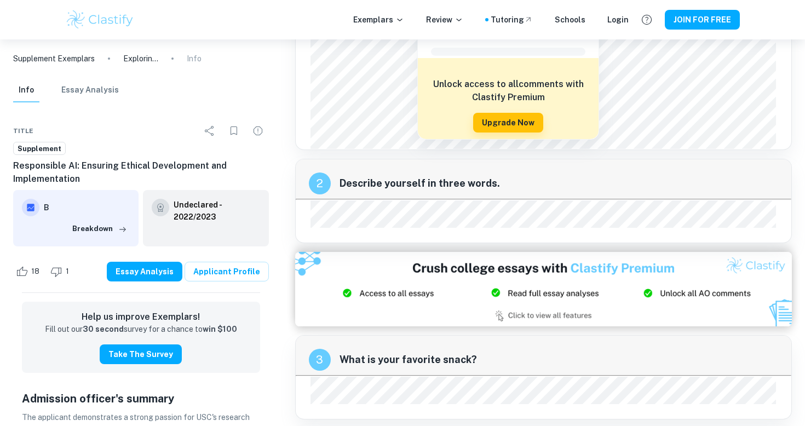 The width and height of the screenshot is (805, 426). What do you see at coordinates (141, 317) in the screenshot?
I see `h6: Help us improve Exemplars!` at bounding box center [141, 317].